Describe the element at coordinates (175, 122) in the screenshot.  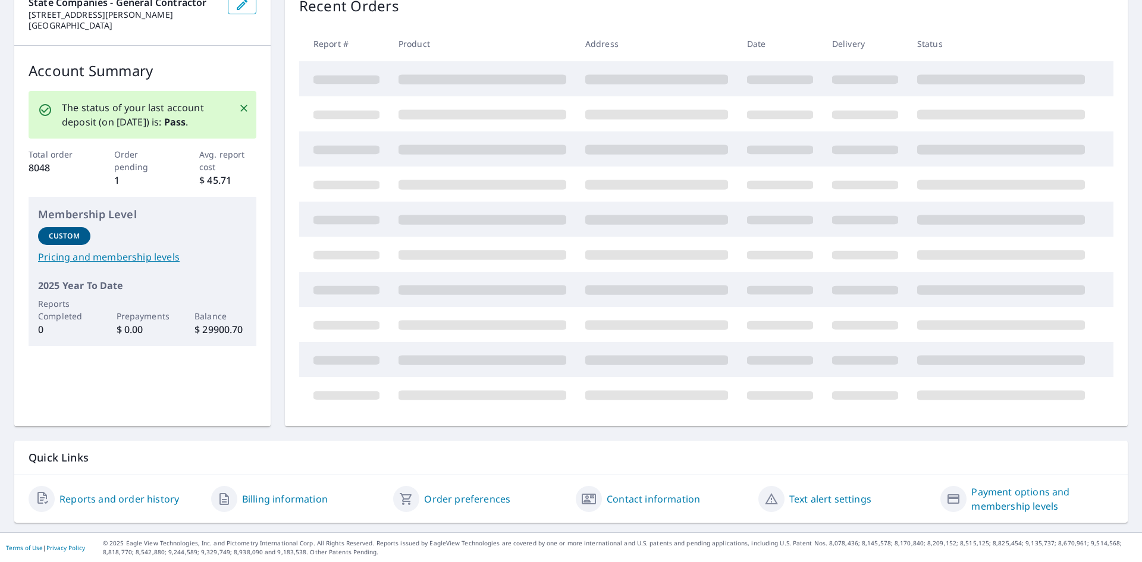
I see `b: Pass` at that location.